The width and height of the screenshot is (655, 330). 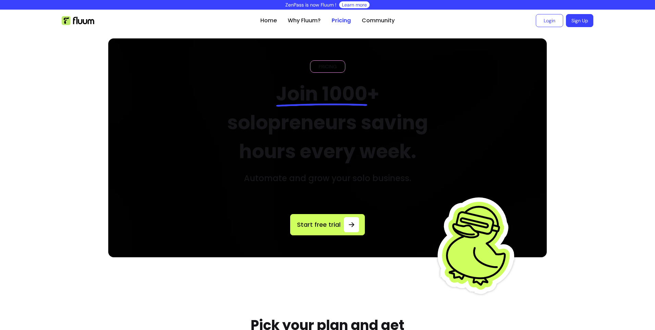 What do you see at coordinates (327, 178) in the screenshot?
I see `h3: Automate and grow your solo business.` at bounding box center [327, 178].